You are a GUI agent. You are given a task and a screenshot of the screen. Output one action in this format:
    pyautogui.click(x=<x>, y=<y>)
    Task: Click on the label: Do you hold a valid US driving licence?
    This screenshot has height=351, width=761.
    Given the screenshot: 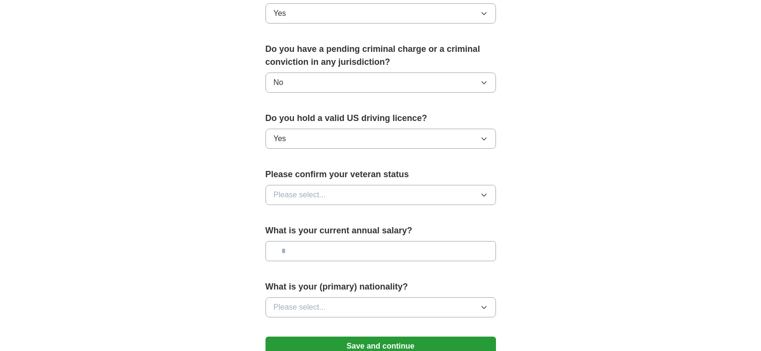 What is the action you would take?
    pyautogui.click(x=381, y=118)
    